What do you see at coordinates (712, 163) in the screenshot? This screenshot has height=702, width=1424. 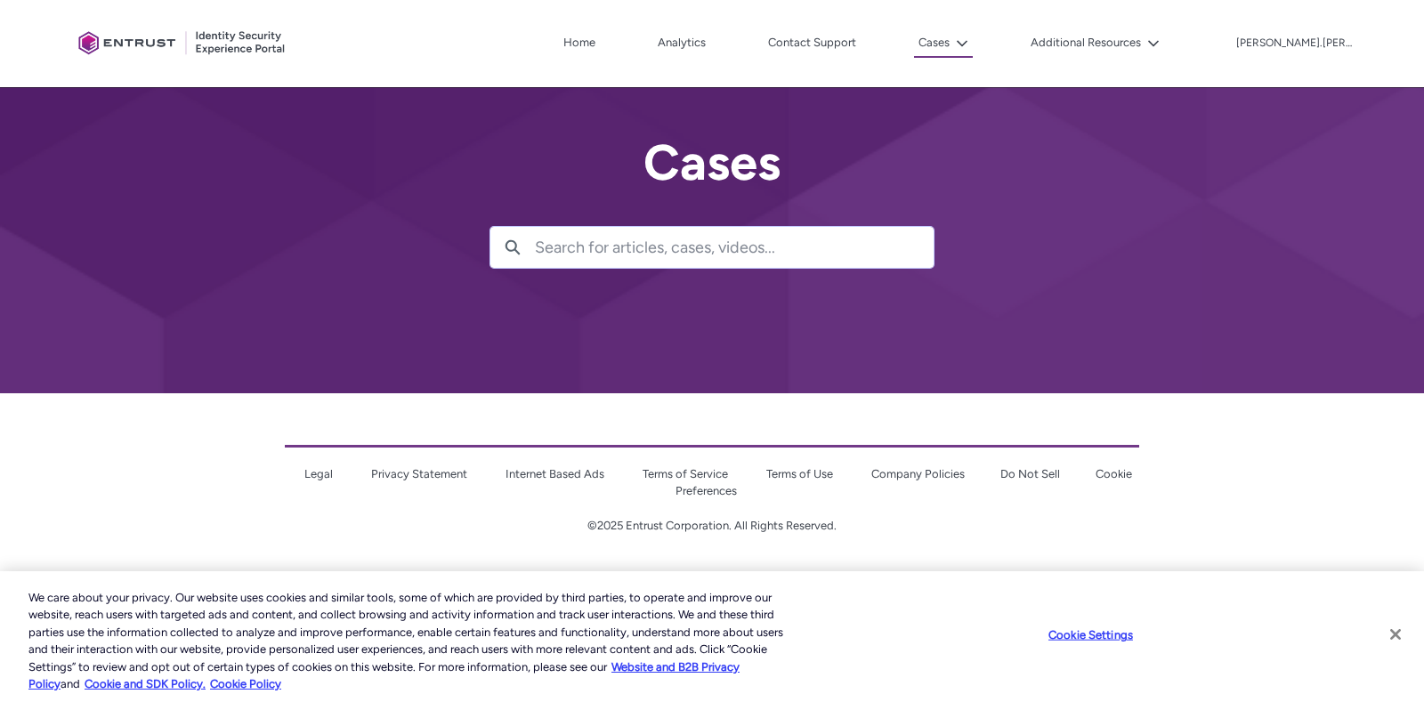 I see `h2: Cases` at bounding box center [712, 163].